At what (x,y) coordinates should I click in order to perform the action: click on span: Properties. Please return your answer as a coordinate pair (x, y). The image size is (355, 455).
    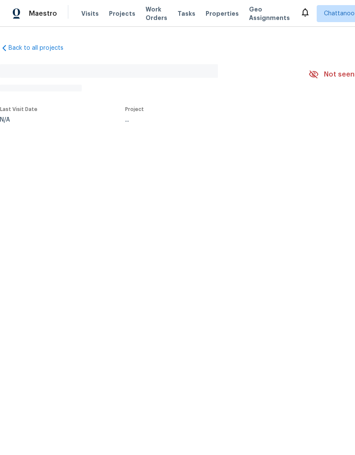
    Looking at the image, I should click on (222, 14).